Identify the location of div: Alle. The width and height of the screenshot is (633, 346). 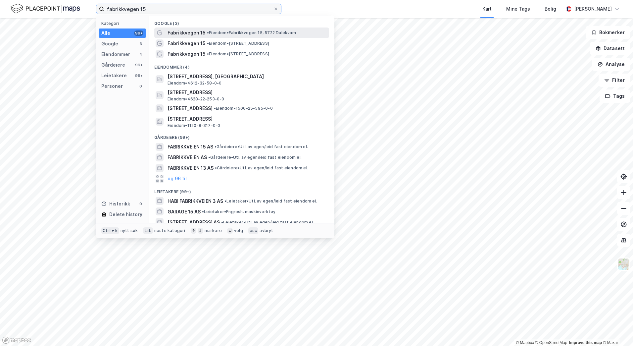
(106, 33).